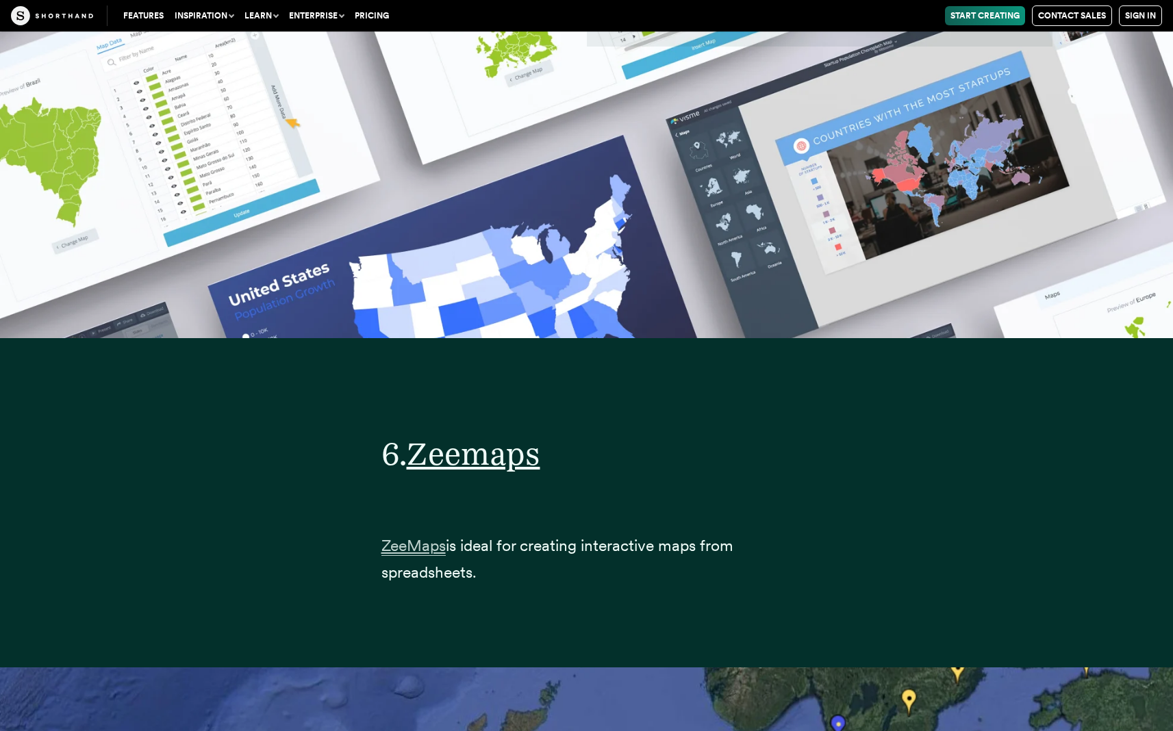 This screenshot has width=1173, height=731. Describe the element at coordinates (984, 16) in the screenshot. I see `a: Start Creating` at that location.